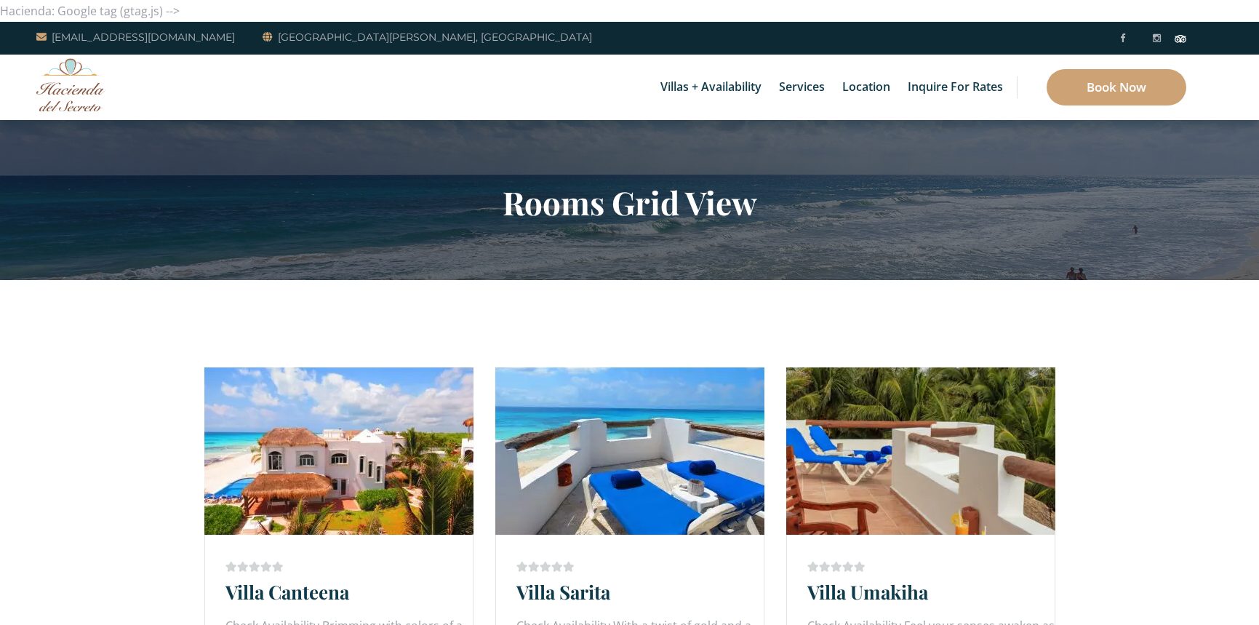 The width and height of the screenshot is (1259, 625). What do you see at coordinates (802, 87) in the screenshot?
I see `a: Services` at bounding box center [802, 87].